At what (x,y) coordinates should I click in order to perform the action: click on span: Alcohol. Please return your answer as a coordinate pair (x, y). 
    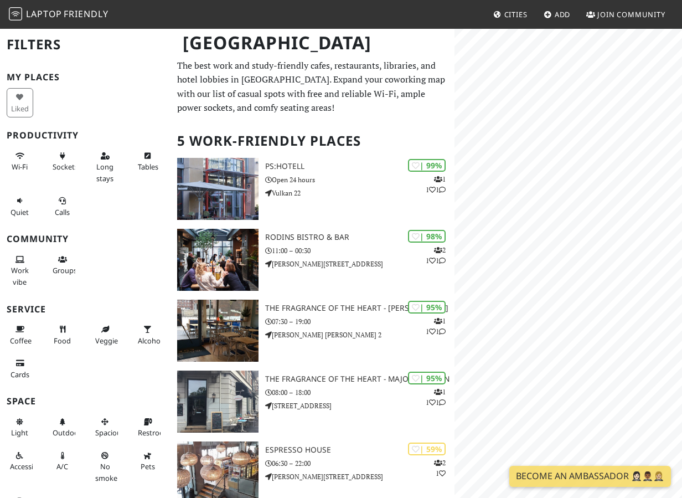
    Looking at the image, I should click on (150, 341).